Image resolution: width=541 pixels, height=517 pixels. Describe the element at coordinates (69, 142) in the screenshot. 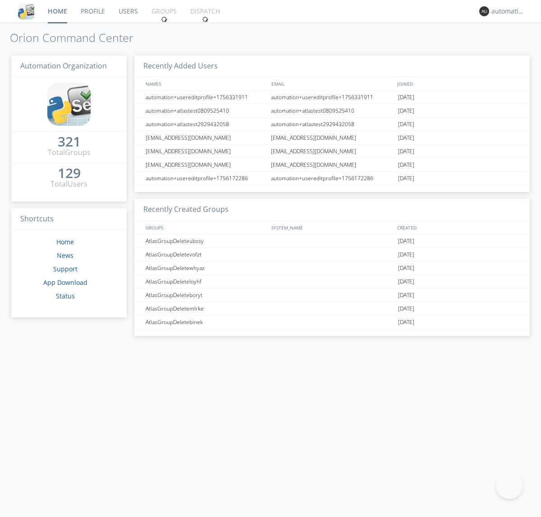

I see `a: 321` at that location.